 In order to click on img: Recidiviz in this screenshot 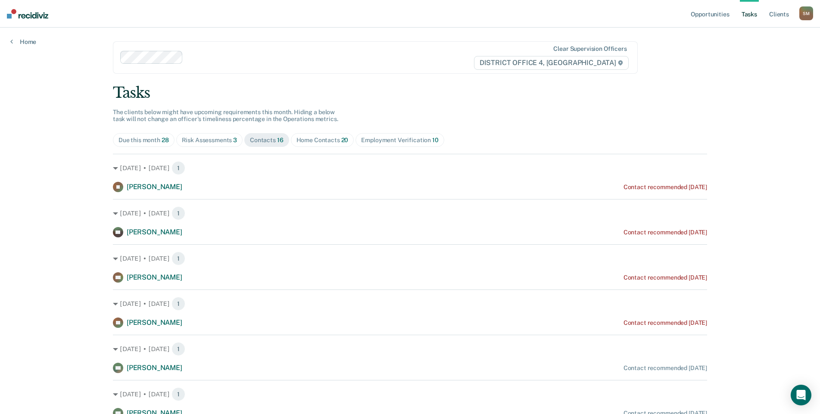, I will do `click(28, 14)`.